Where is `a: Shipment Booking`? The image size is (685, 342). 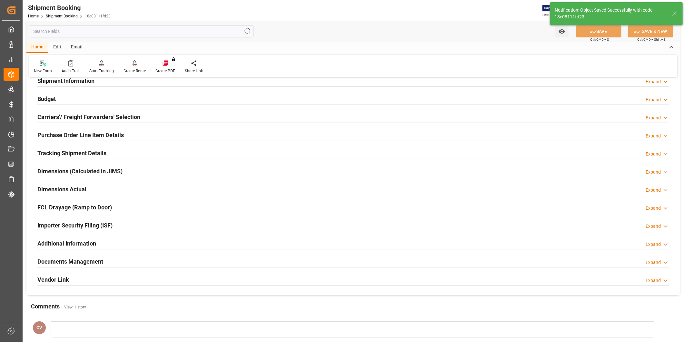 a: Shipment Booking is located at coordinates (62, 16).